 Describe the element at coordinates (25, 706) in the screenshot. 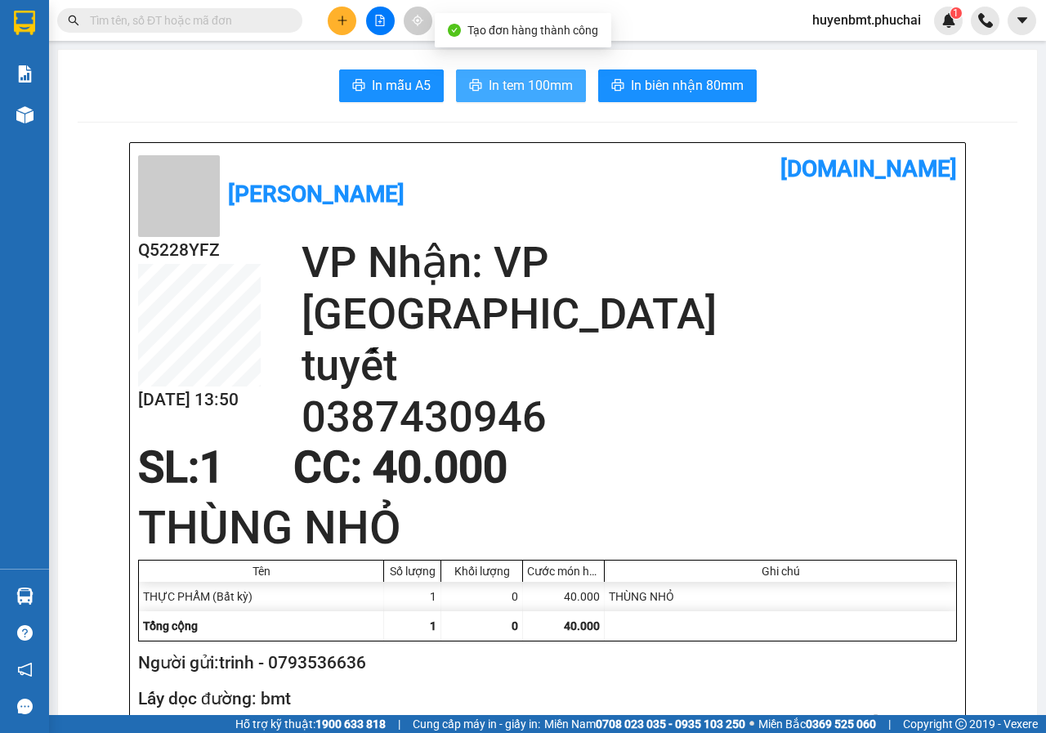

I see `span: message` at that location.